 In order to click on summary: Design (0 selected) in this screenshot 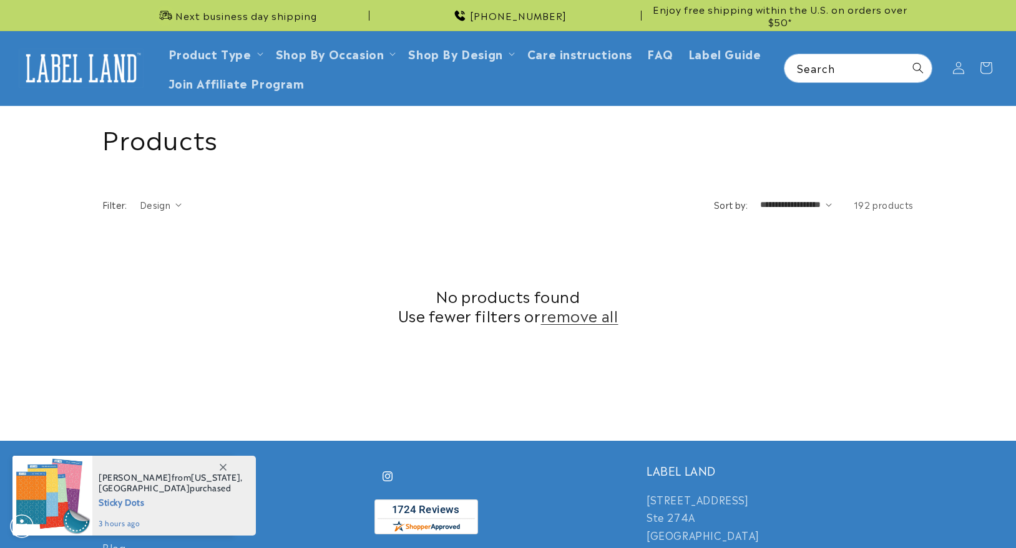, I will do `click(160, 205)`.